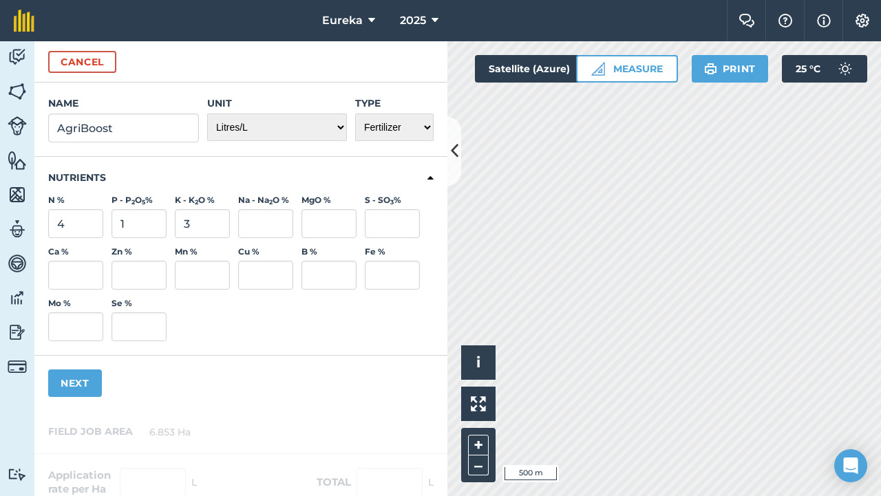 Image resolution: width=881 pixels, height=496 pixels. I want to click on label: Name, so click(123, 103).